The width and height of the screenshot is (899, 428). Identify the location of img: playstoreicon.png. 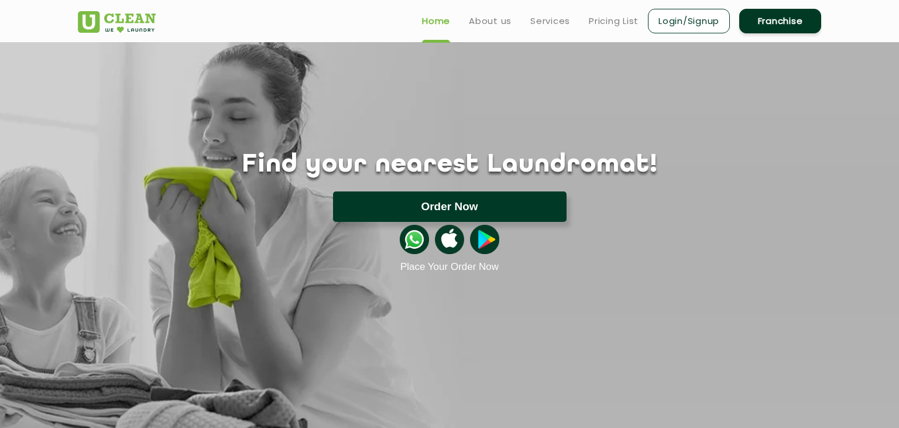
(485, 239).